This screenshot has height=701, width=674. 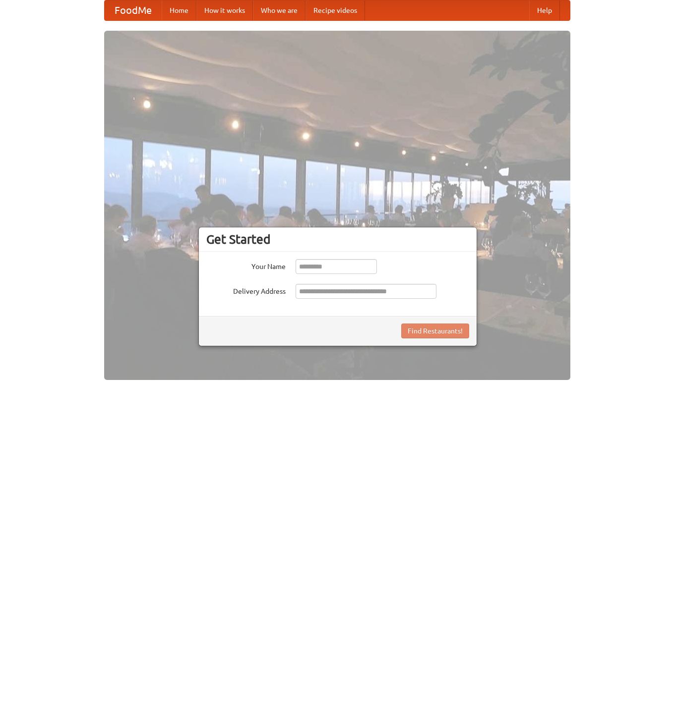 What do you see at coordinates (335, 10) in the screenshot?
I see `a: Recipe videos` at bounding box center [335, 10].